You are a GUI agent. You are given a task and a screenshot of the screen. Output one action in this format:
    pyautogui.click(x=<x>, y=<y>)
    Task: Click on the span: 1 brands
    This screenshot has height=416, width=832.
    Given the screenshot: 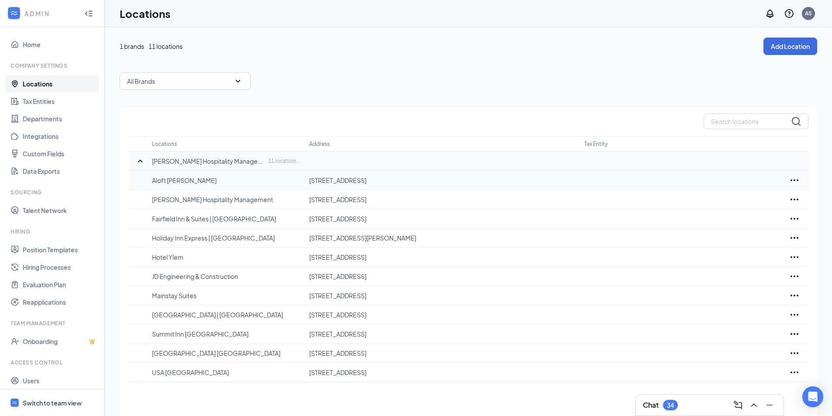 What is the action you would take?
    pyautogui.click(x=132, y=46)
    